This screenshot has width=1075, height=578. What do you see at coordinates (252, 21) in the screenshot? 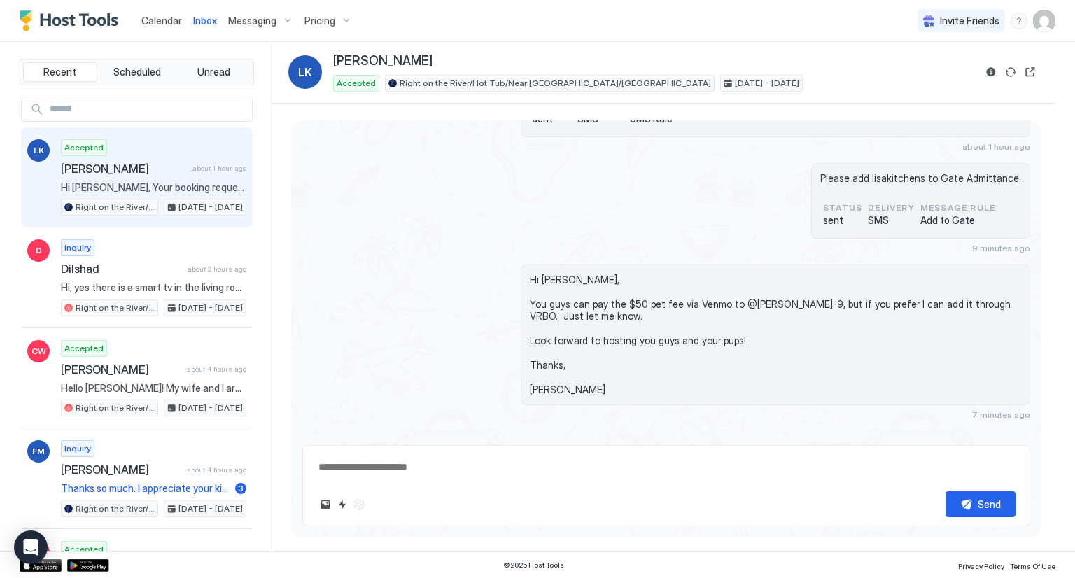
I see `span: Messaging` at bounding box center [252, 21].